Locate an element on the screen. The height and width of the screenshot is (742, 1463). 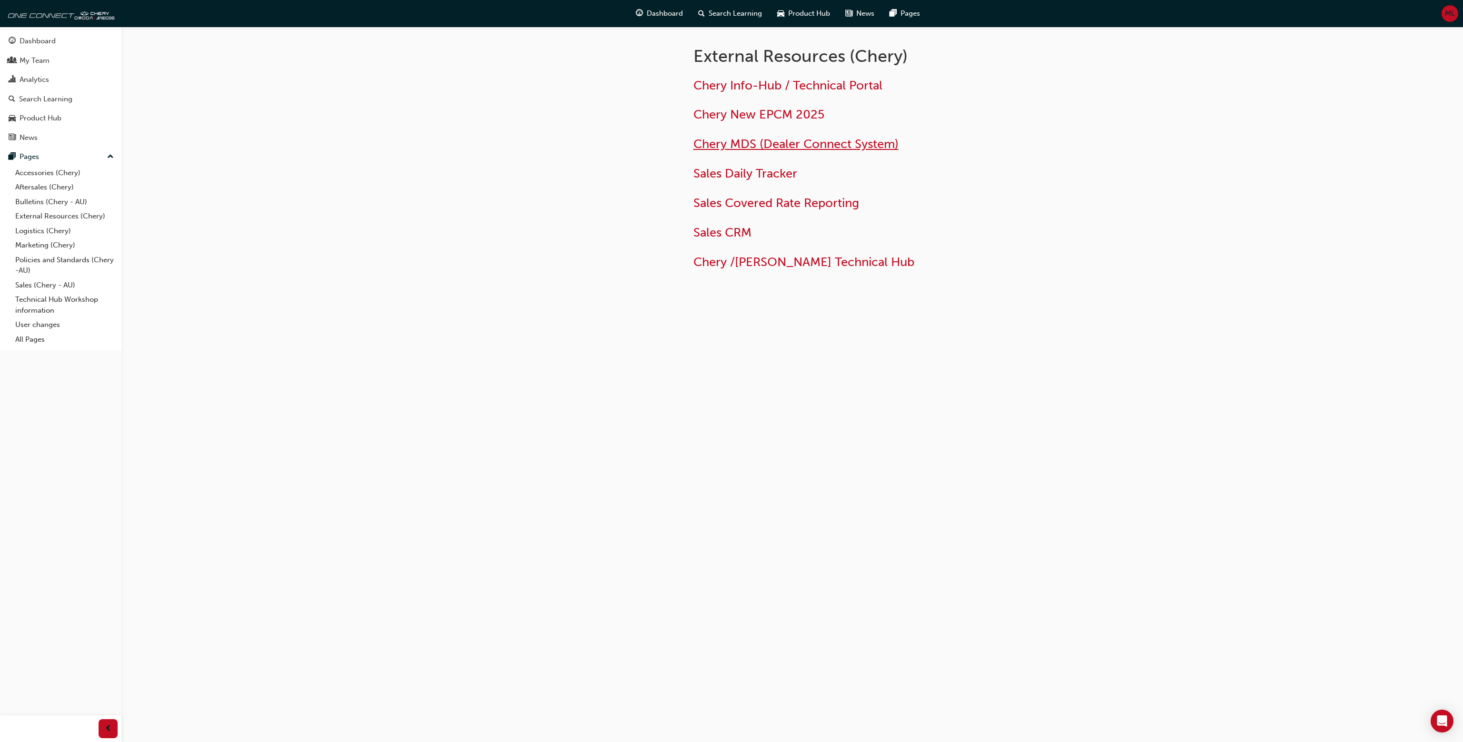
a: guage-iconDashboard is located at coordinates (659, 13).